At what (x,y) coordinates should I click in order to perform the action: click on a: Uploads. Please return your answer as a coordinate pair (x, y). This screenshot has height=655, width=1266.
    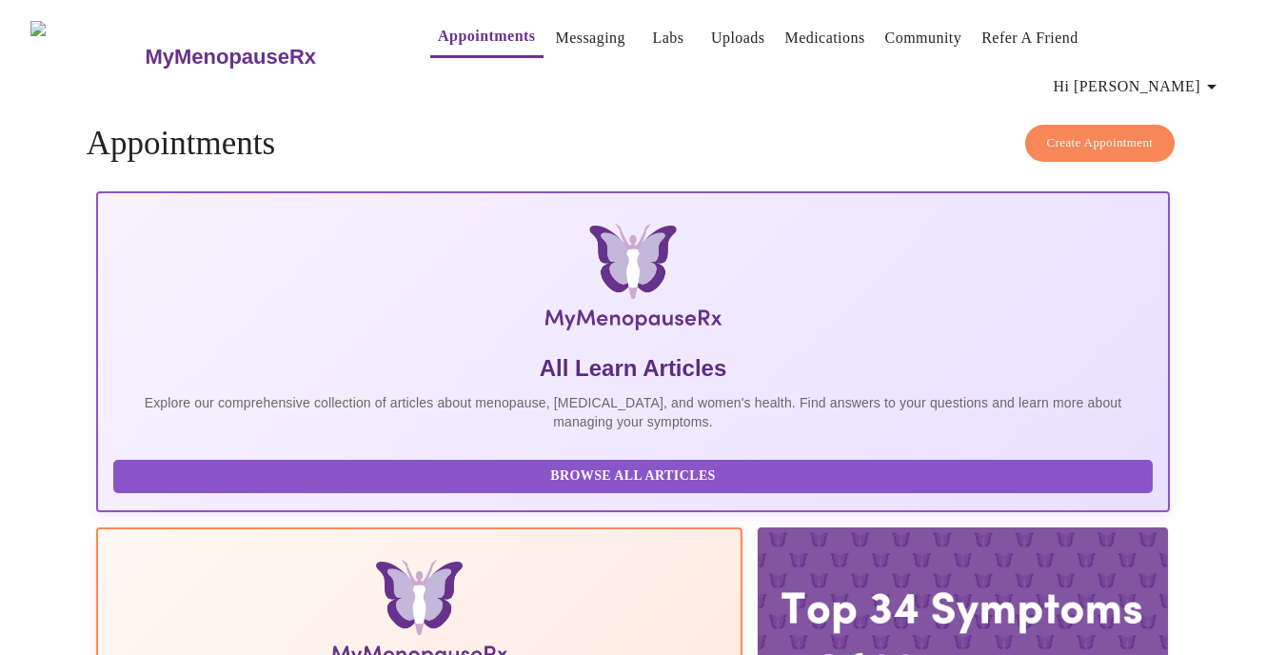
    Looking at the image, I should click on (738, 38).